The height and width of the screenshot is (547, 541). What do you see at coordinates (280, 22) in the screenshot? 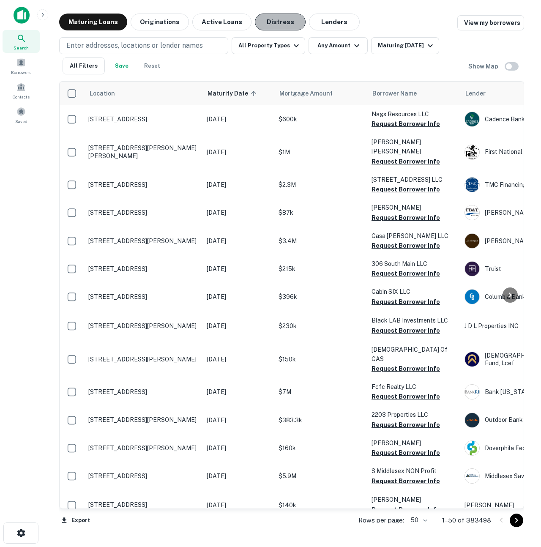
I see `button: Distress` at bounding box center [280, 22].